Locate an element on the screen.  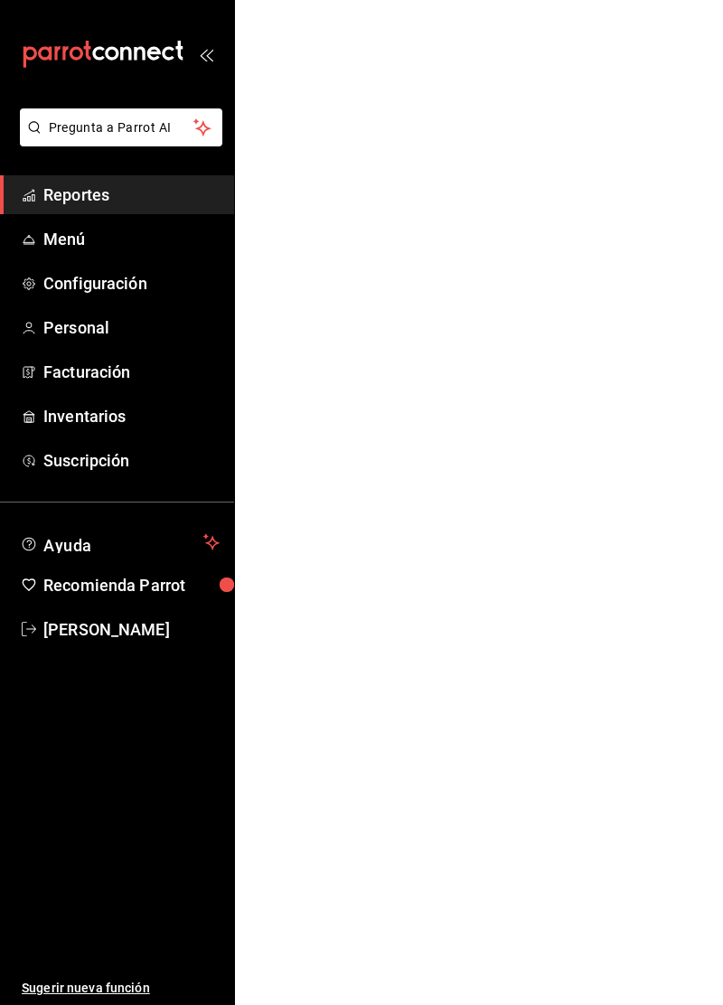
span: Recomienda Parrot is located at coordinates (131, 585).